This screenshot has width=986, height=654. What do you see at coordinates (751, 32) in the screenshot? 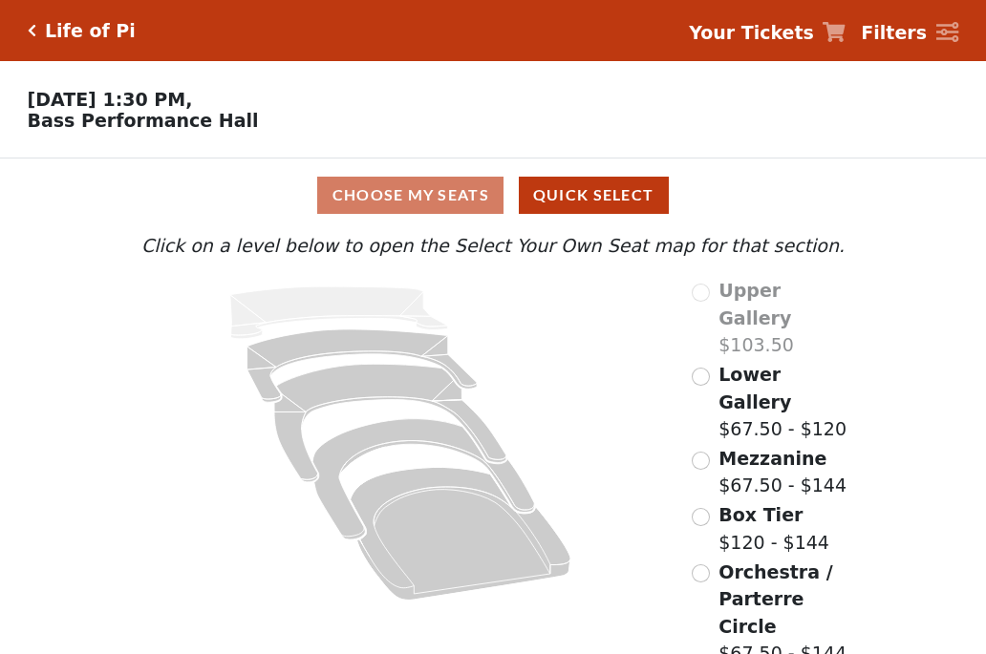
I see `strong: Your Tickets` at bounding box center [751, 32].